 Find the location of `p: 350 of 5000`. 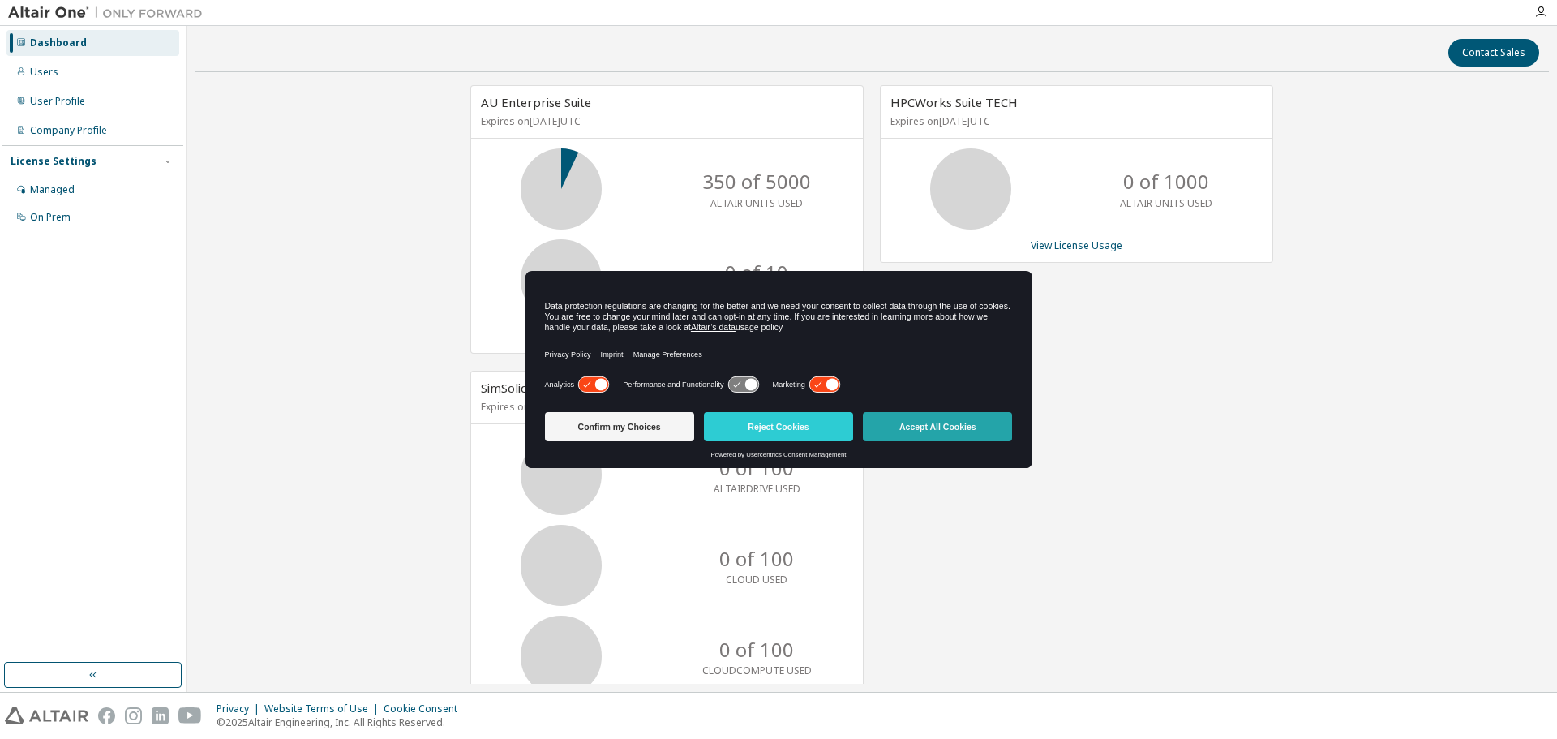

p: 350 of 5000 is located at coordinates (757, 182).